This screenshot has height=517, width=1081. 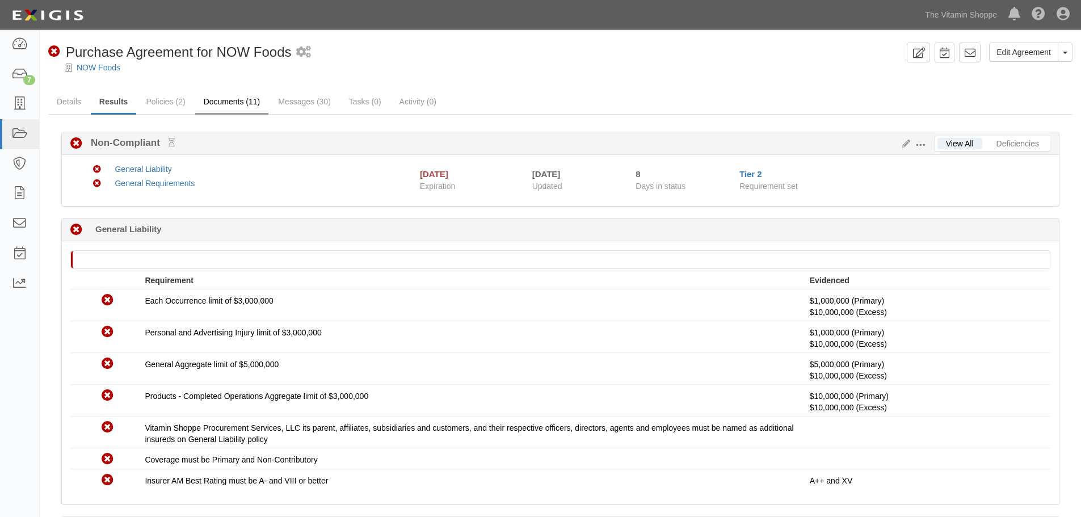 I want to click on span: Updated, so click(x=547, y=186).